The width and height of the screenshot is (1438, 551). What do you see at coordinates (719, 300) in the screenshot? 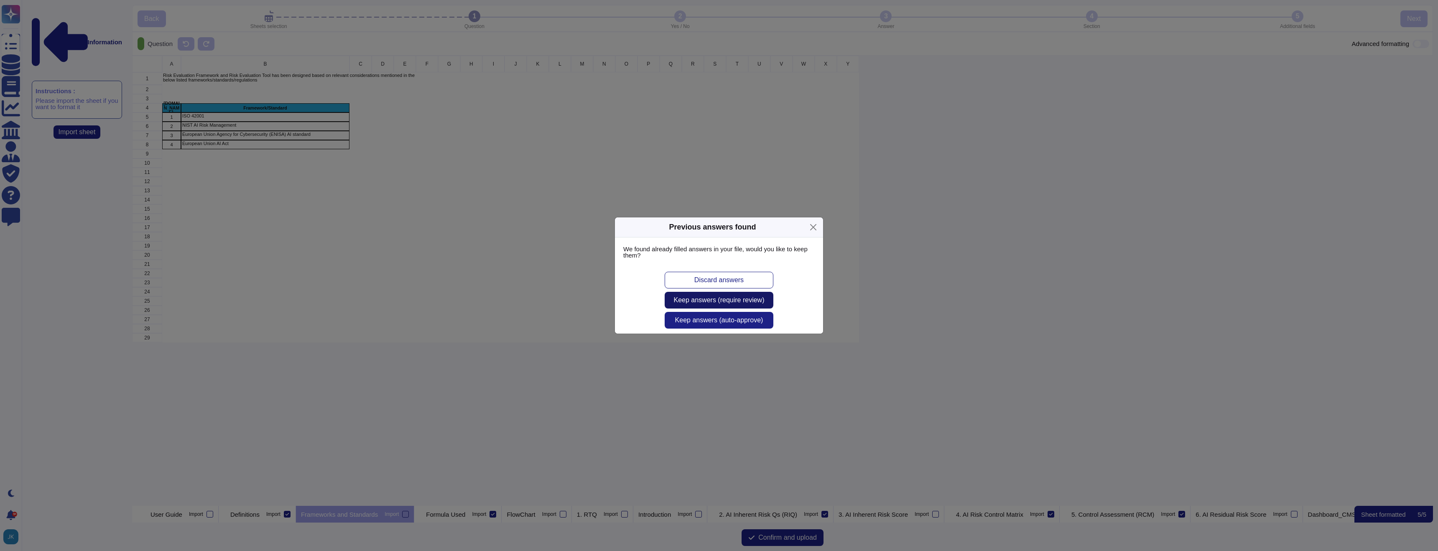
I see `button: Keep answers (require review)` at bounding box center [719, 300].